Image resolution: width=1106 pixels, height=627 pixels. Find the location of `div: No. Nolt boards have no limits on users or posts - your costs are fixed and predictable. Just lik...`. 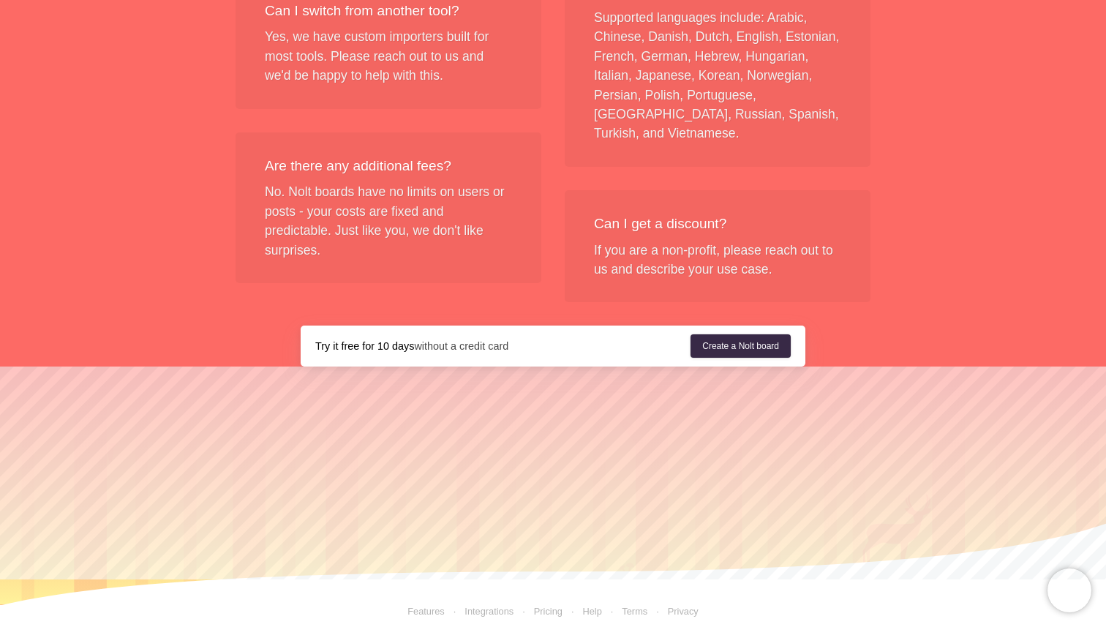

div: No. Nolt boards have no limits on users or posts - your costs are fixed and predictable. Just lik... is located at coordinates (388, 208).